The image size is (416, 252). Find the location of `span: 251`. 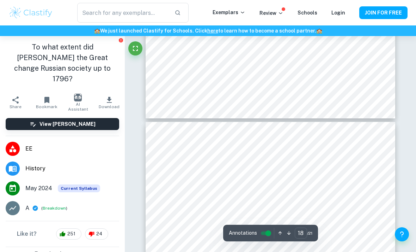

span: 251 is located at coordinates (71, 234).